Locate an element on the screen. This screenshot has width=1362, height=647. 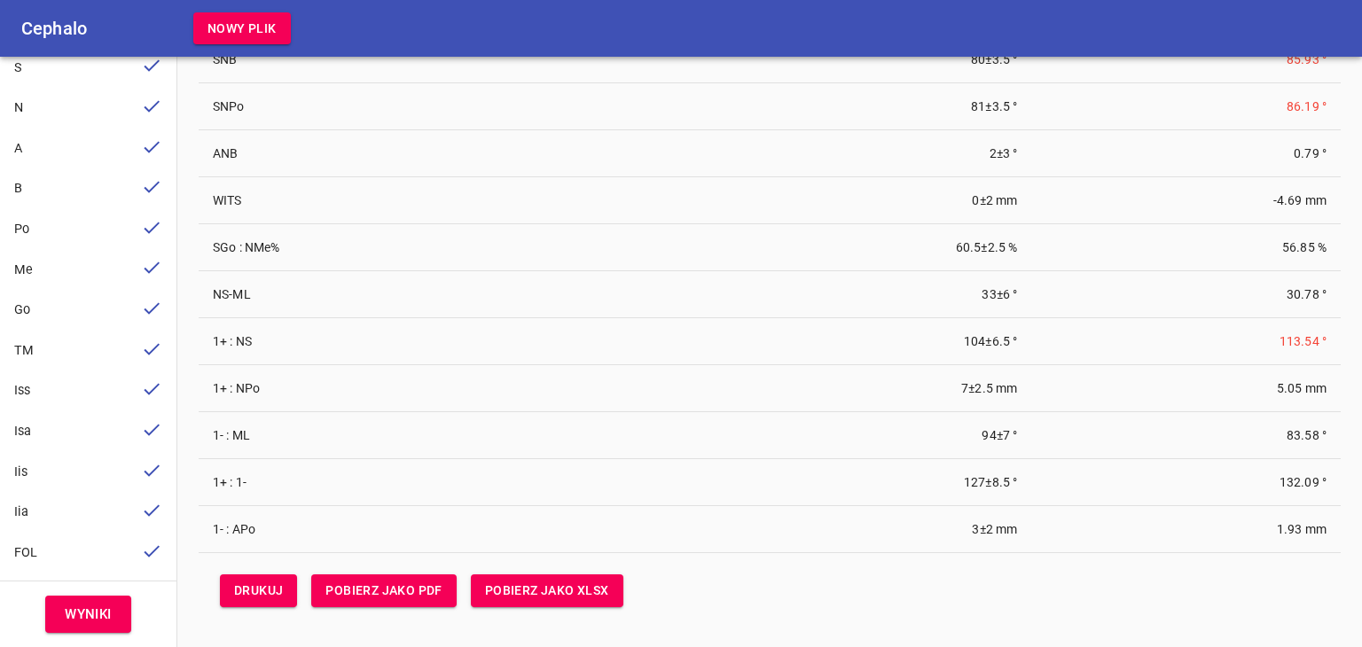
span: Iia is located at coordinates (21, 512).